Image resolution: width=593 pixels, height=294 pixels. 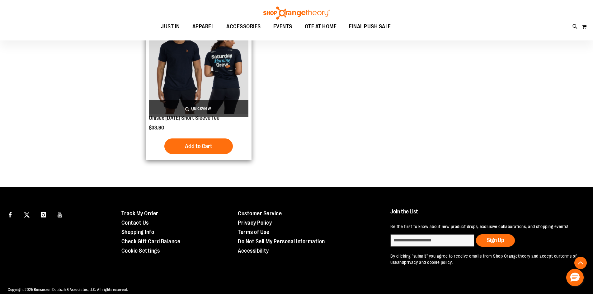 What do you see at coordinates (320, 27) in the screenshot?
I see `a: OTF AT HOME` at bounding box center [320, 27].